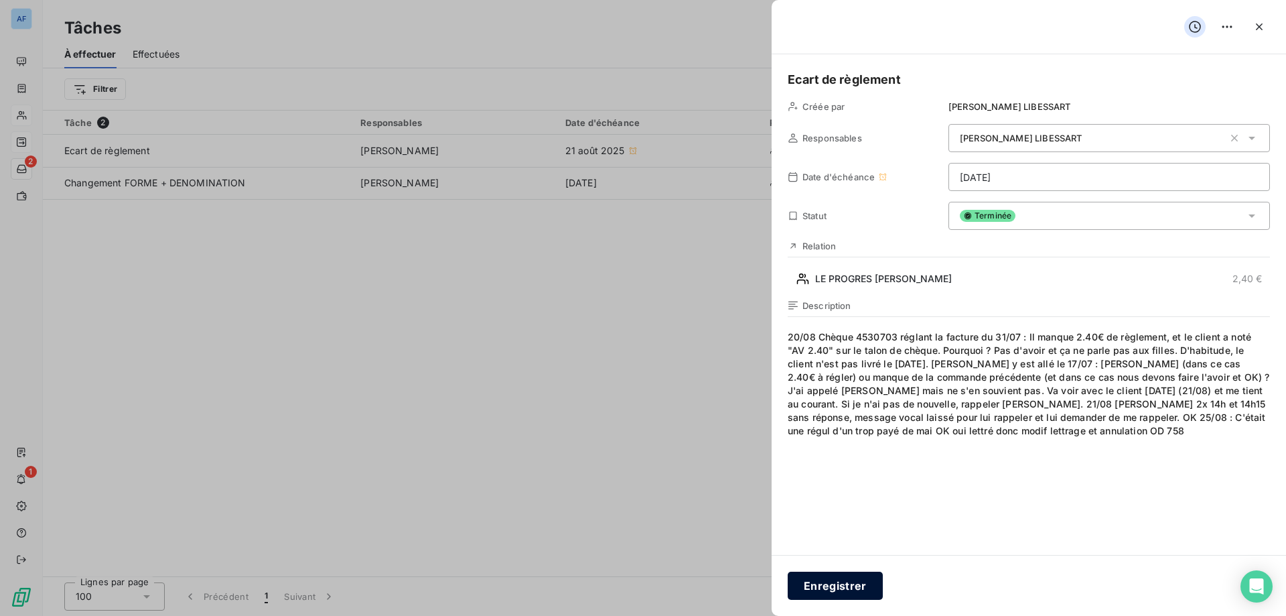 This screenshot has height=616, width=1286. I want to click on span: Relation, so click(819, 246).